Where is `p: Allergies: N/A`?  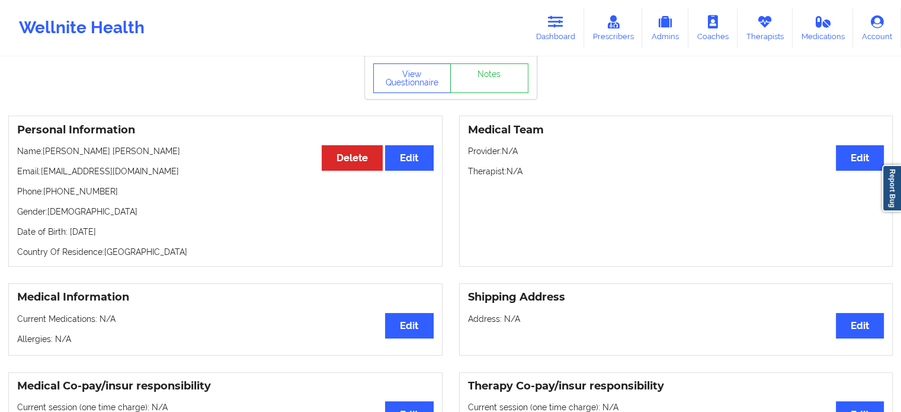 p: Allergies: N/A is located at coordinates (225, 339).